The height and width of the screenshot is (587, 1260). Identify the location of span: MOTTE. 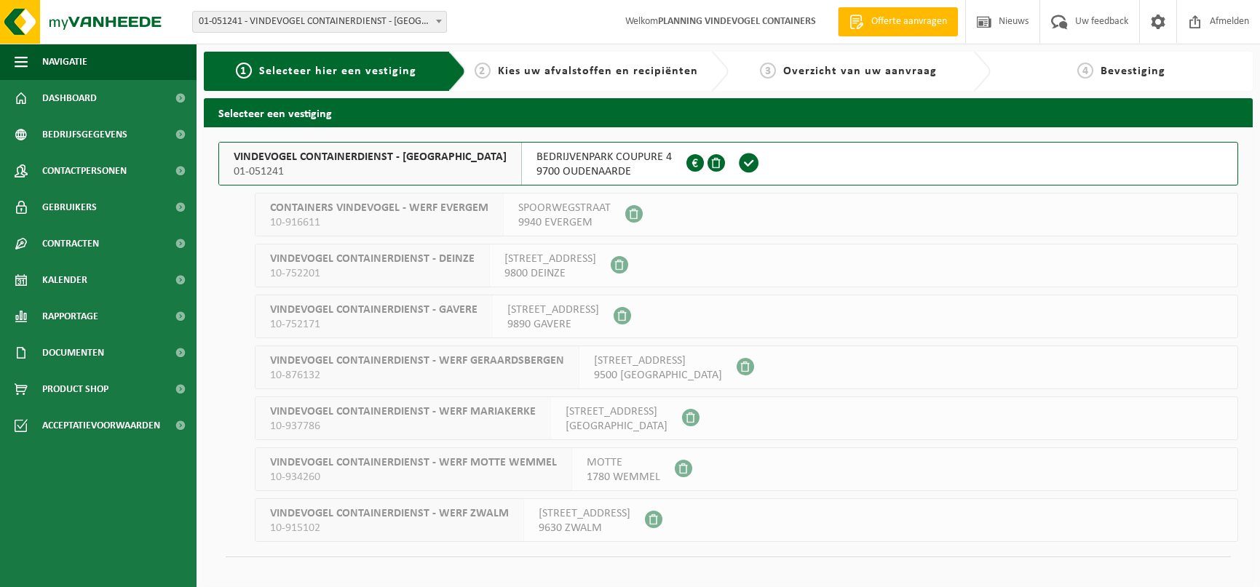
(623, 463).